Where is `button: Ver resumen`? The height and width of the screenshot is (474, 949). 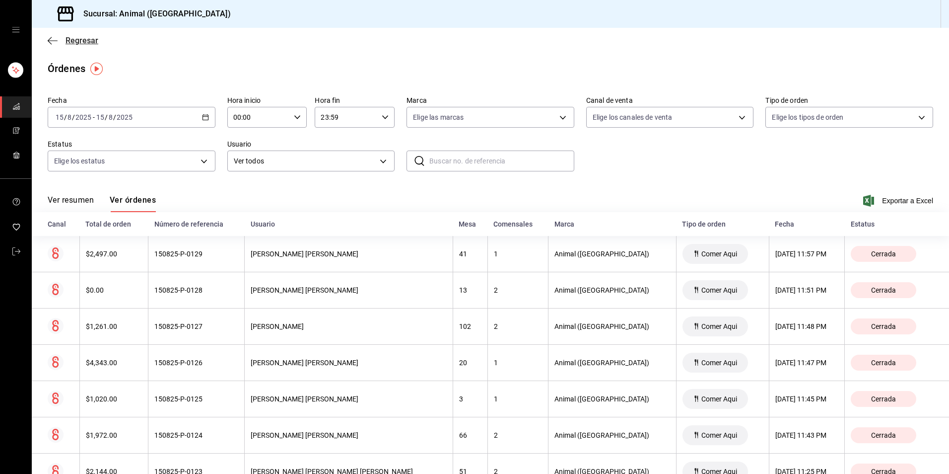 button: Ver resumen is located at coordinates (71, 204).